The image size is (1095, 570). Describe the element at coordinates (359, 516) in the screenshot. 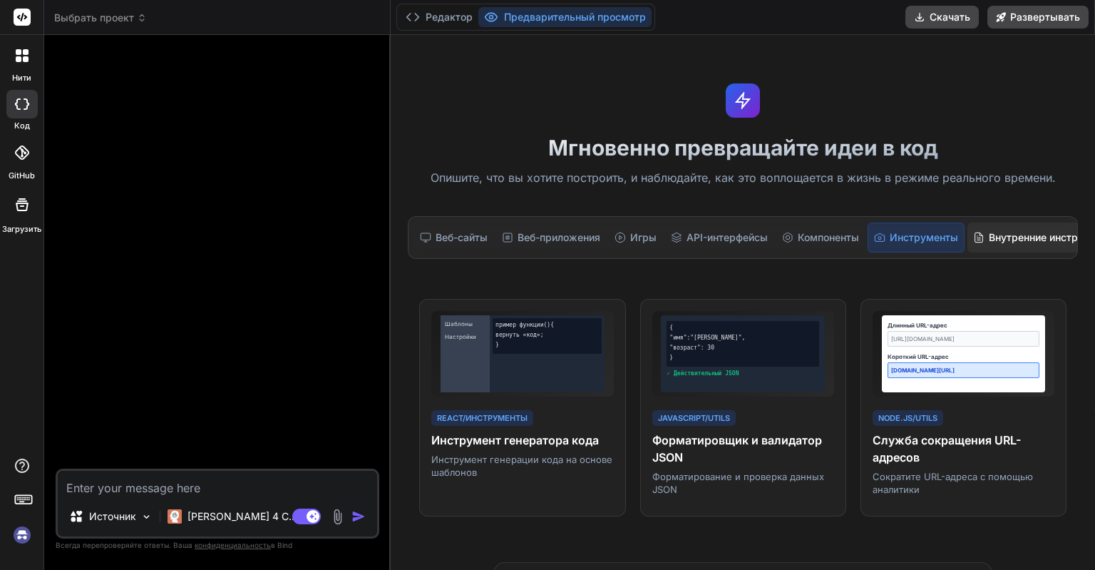

I see `img: icon` at that location.